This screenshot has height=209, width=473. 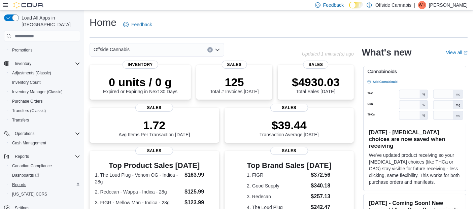 What do you see at coordinates (393, 5) in the screenshot?
I see `p: Offside Cannabis` at bounding box center [393, 5].